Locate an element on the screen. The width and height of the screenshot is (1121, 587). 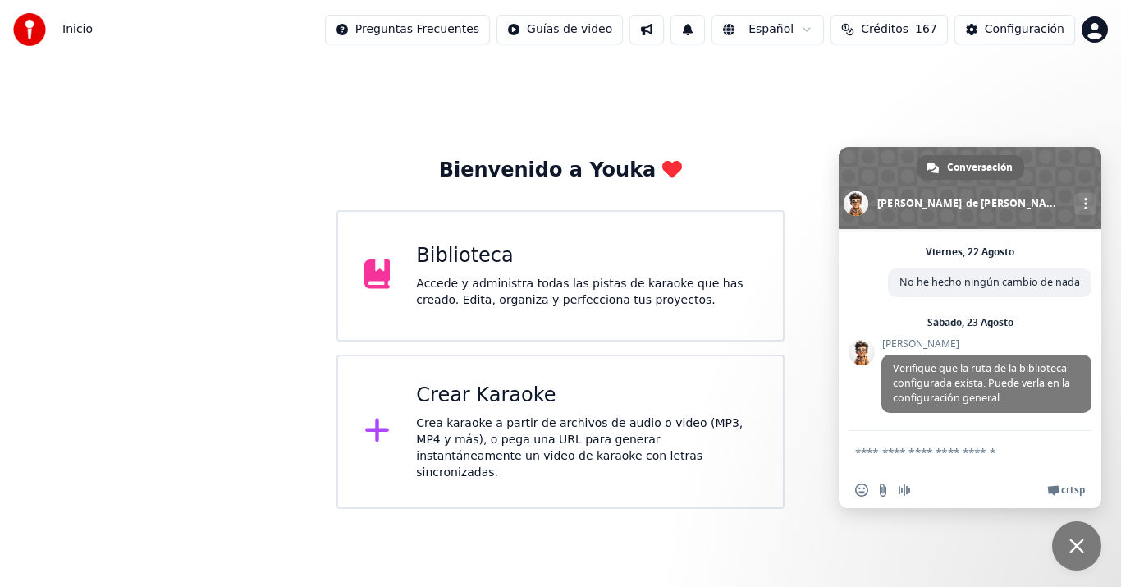
button: Preguntas Frecuentes is located at coordinates (407, 30).